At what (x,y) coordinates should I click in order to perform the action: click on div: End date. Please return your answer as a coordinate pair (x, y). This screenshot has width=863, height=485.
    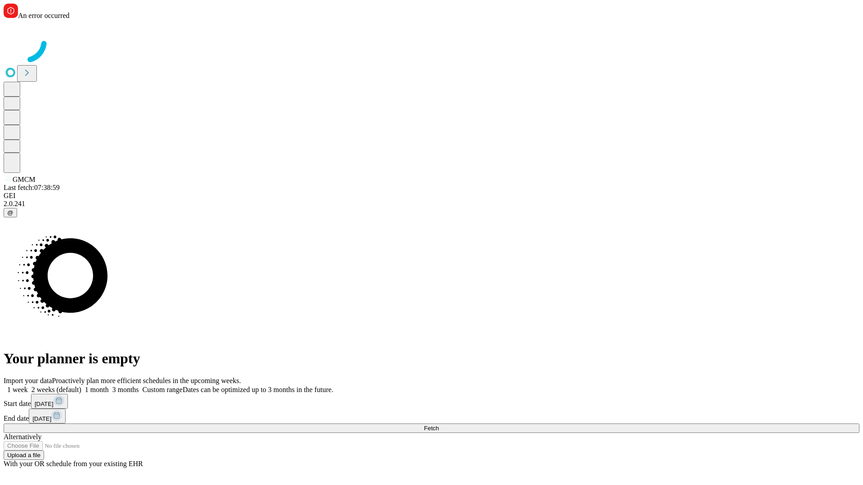
    Looking at the image, I should click on (431, 416).